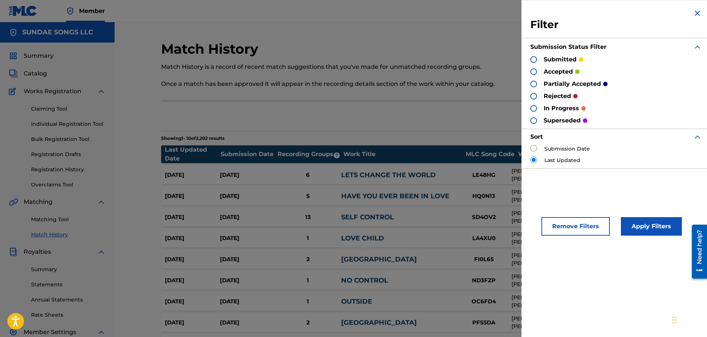 Image resolution: width=707 pixels, height=337 pixels. What do you see at coordinates (395, 196) in the screenshot?
I see `a: HAVE YOU EVER BEEN IN LOVE` at bounding box center [395, 196].